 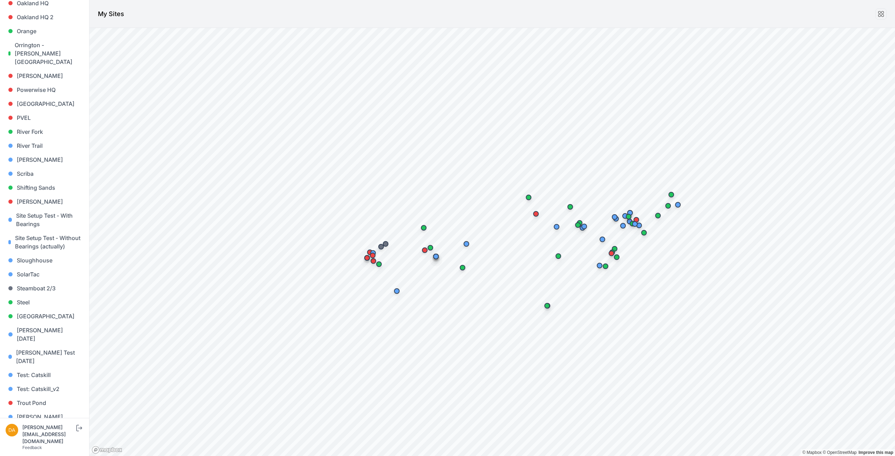 What do you see at coordinates (44, 242) in the screenshot?
I see `a: Site Setup Test - Without Bearings (actually)` at bounding box center [44, 242].